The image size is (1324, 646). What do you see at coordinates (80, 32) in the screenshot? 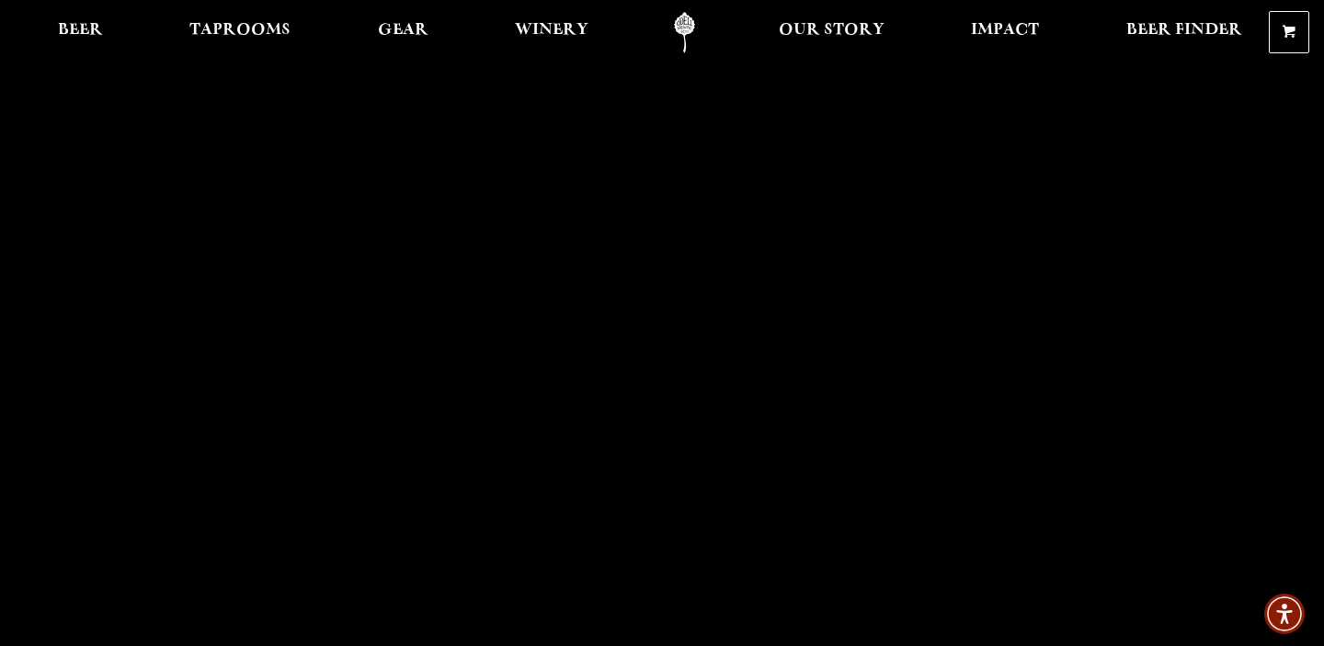
I see `a: Beer` at bounding box center [80, 32].